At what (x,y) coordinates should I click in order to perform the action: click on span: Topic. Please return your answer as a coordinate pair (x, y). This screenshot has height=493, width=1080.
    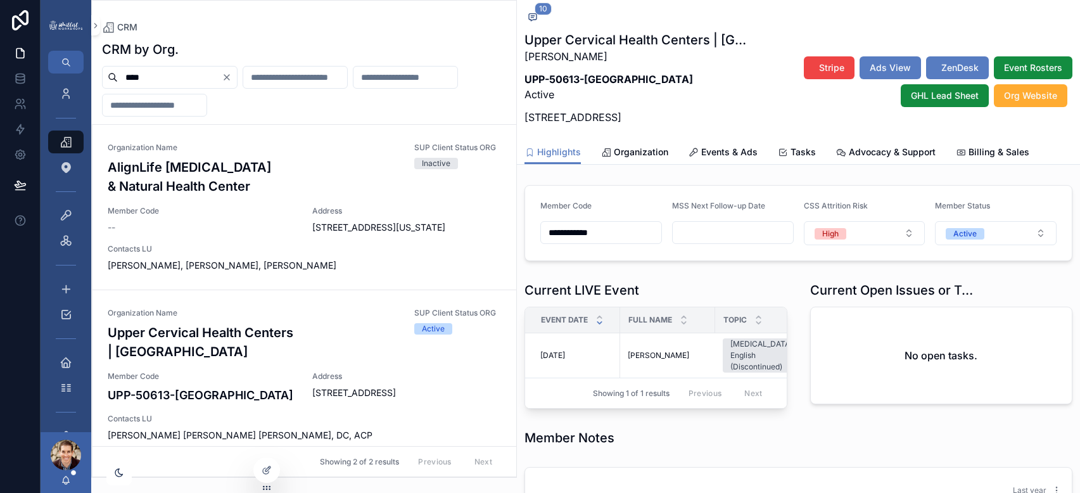
    Looking at the image, I should click on (735, 320).